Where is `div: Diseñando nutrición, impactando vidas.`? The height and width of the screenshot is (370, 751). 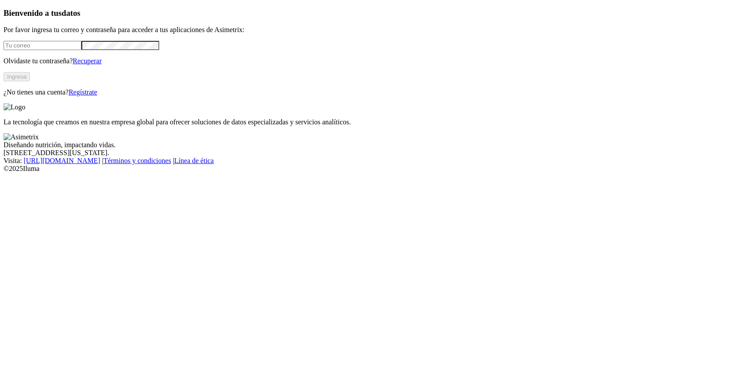
div: Diseñando nutrición, impactando vidas. is located at coordinates (375, 145).